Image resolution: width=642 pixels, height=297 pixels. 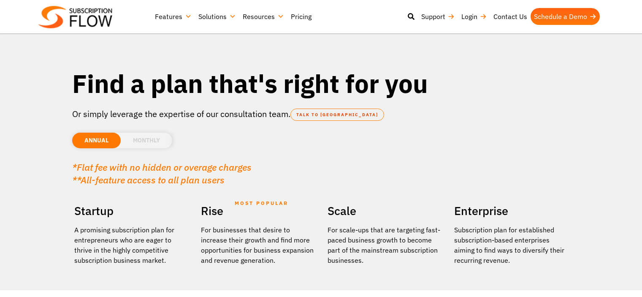 I want to click on em: *Flat fee with no hidden or overage charges, so click(x=162, y=167).